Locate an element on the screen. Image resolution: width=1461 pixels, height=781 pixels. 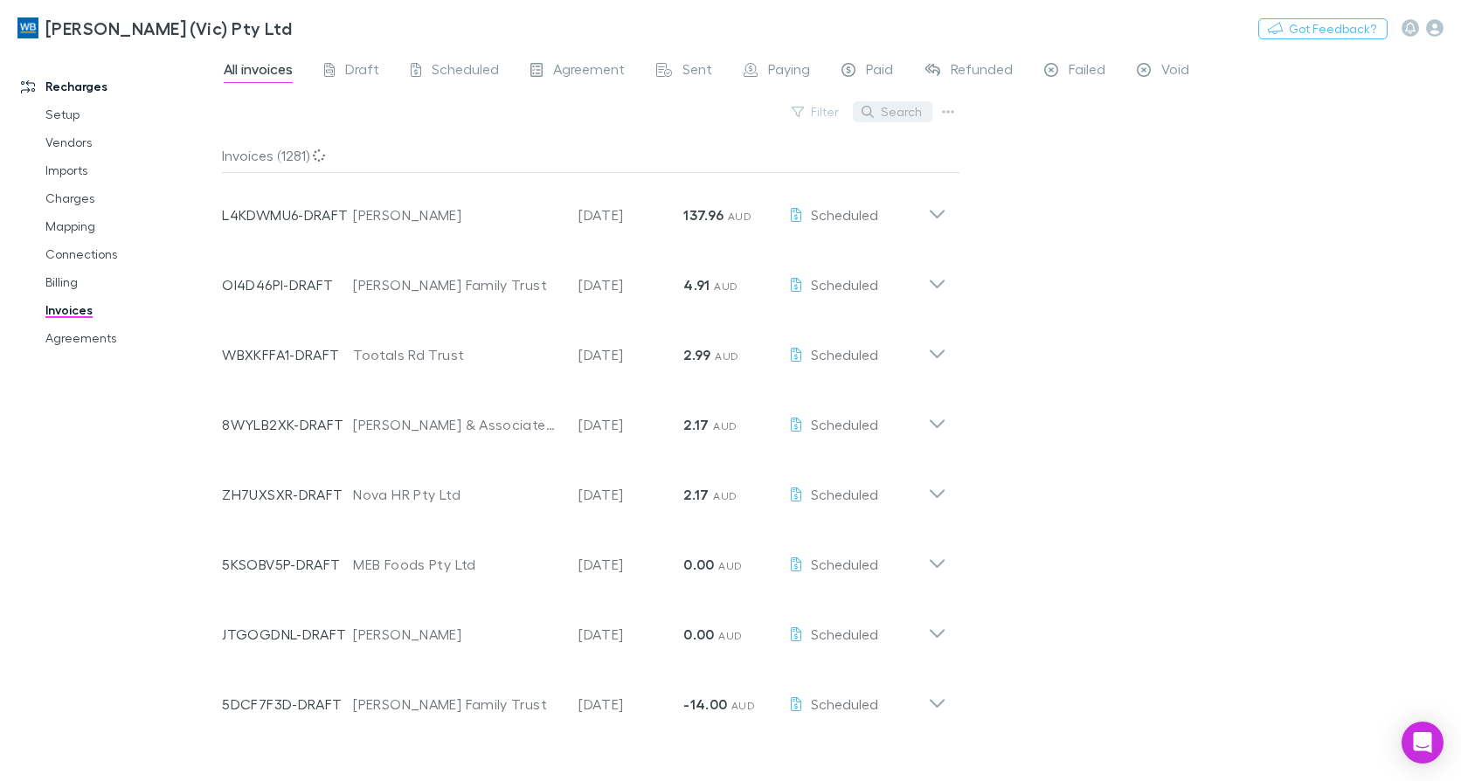
span: Draft is located at coordinates (362, 72).